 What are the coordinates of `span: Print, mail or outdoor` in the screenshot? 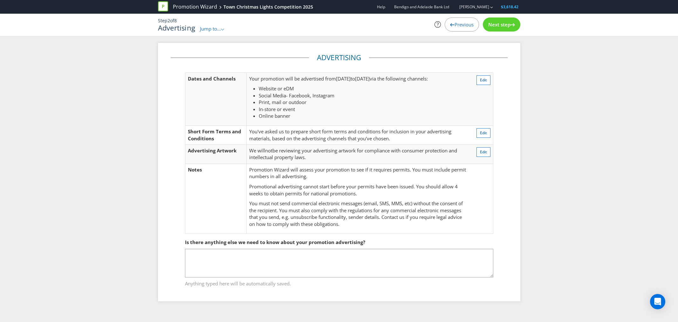 It's located at (283, 102).